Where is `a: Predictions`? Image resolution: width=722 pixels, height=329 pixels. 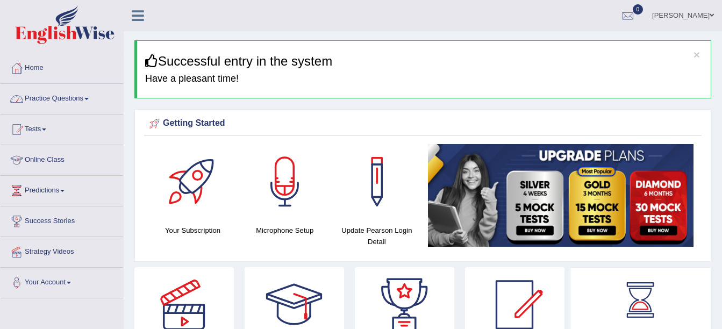
a: Predictions is located at coordinates (62, 189).